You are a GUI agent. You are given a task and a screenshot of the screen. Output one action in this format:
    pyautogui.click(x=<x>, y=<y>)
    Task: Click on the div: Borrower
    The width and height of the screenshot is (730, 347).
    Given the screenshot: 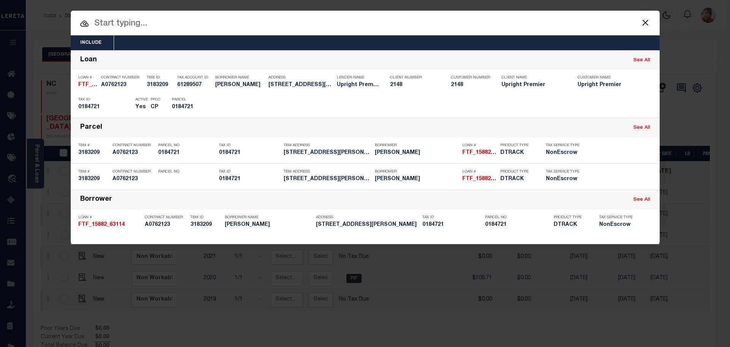 What is the action you would take?
    pyautogui.click(x=96, y=199)
    